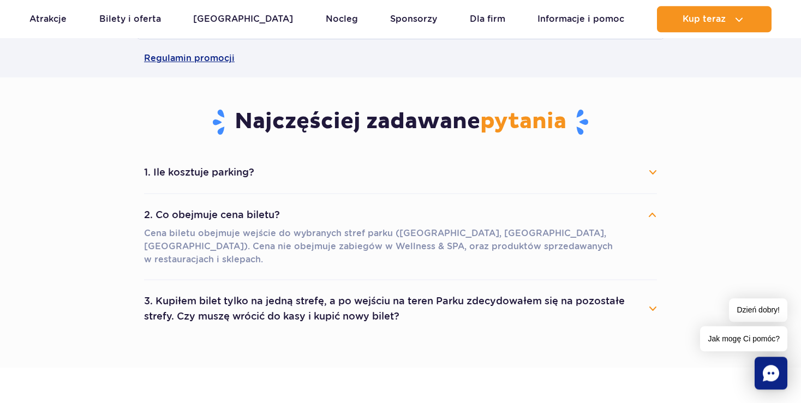 This screenshot has width=801, height=403. What do you see at coordinates (48, 19) in the screenshot?
I see `a: Atrakcje` at bounding box center [48, 19].